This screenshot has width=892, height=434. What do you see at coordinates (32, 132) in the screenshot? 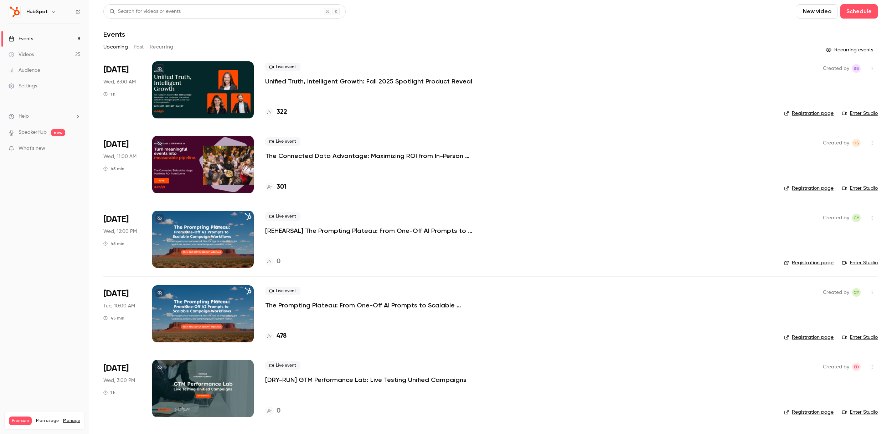
I see `a: SpeakerHub` at bounding box center [32, 132].